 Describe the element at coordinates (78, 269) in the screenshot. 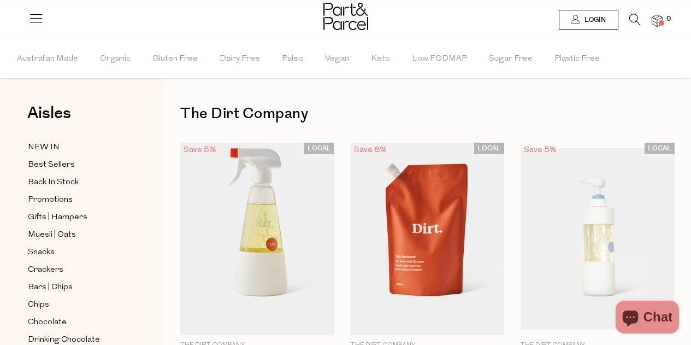

I see `a: Crackers` at that location.